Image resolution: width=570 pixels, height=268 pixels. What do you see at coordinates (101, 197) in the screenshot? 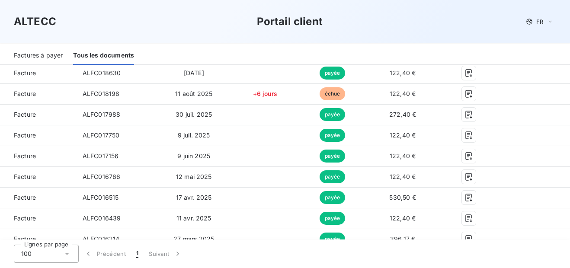
I see `span: ALFC016515` at bounding box center [101, 197].